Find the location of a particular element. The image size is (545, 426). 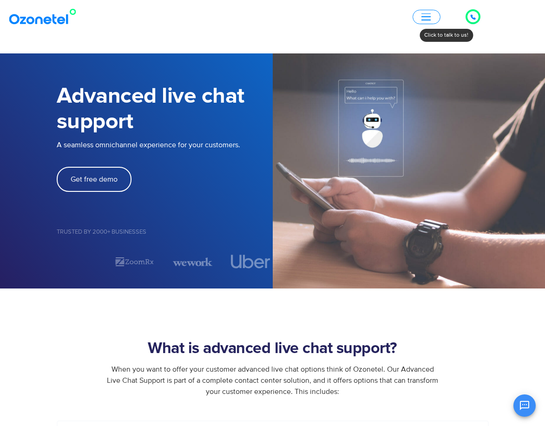

span: When you want to offer your customer advanced live chat options think of Ozonetel. Our Advanced L... is located at coordinates (272, 380).